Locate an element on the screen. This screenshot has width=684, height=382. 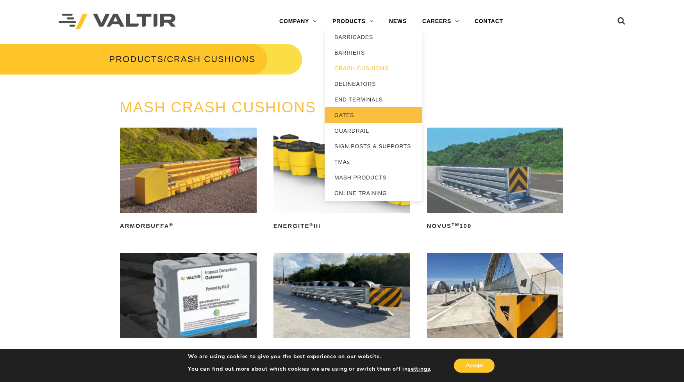
a: QuadGuard®M10 is located at coordinates (495, 306).